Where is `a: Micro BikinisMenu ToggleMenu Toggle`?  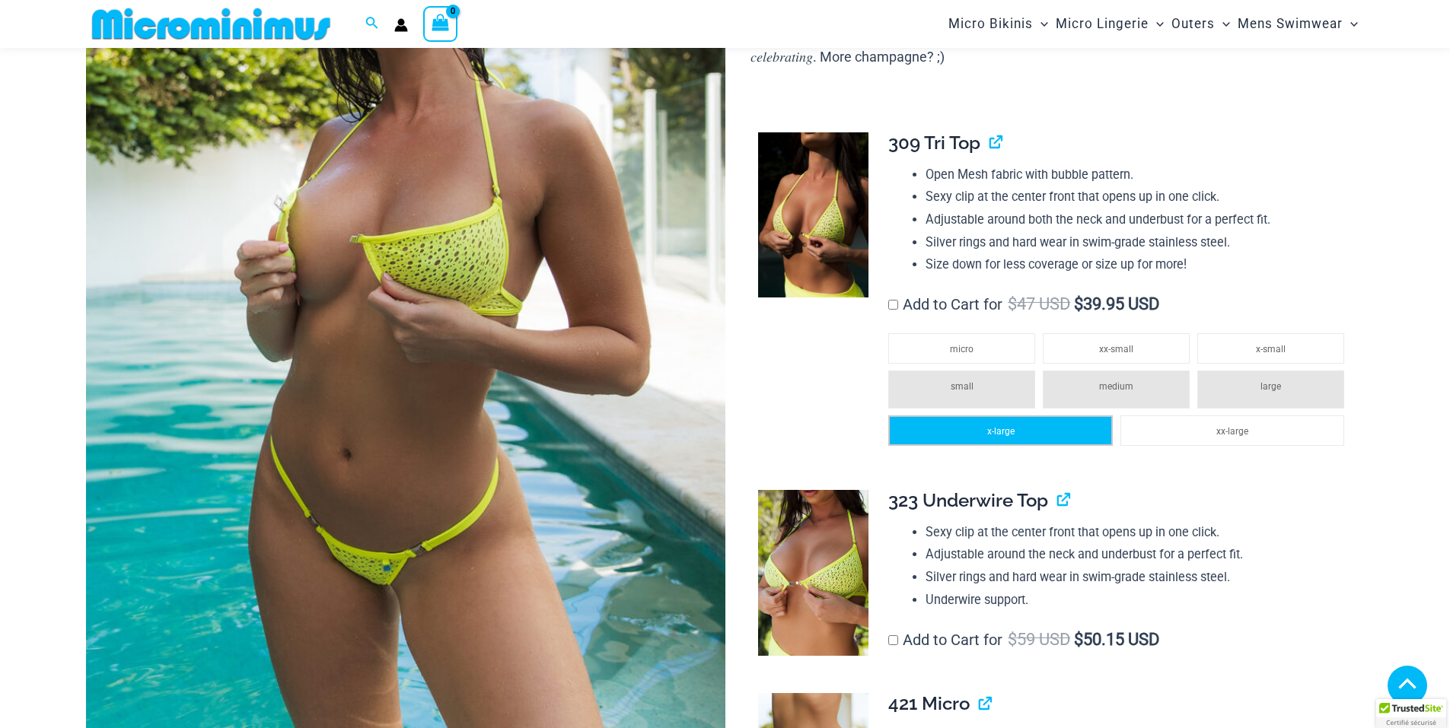
a: Micro BikinisMenu ToggleMenu Toggle is located at coordinates (998, 24).